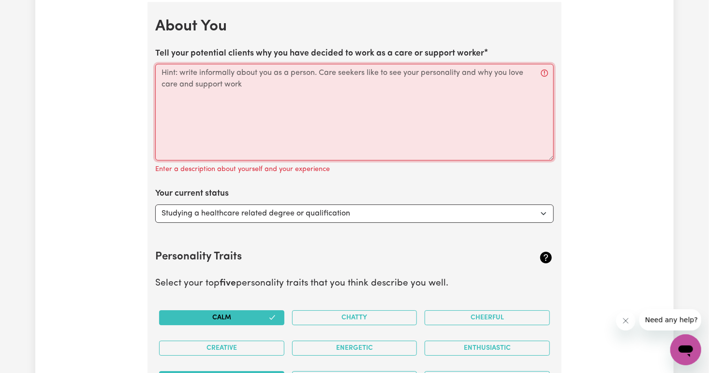 The image size is (709, 373). I want to click on h2: Personality Traits, so click(321, 257).